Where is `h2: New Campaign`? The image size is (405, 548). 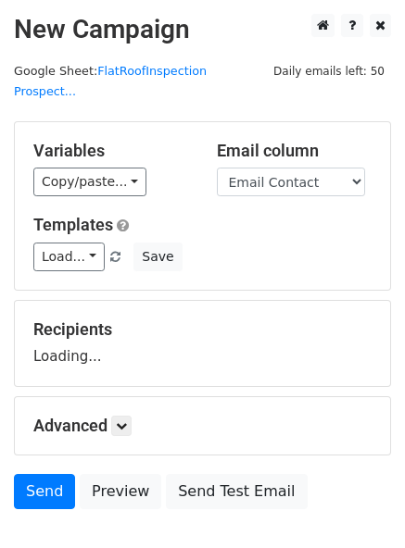
h2: New Campaign is located at coordinates (202, 30).